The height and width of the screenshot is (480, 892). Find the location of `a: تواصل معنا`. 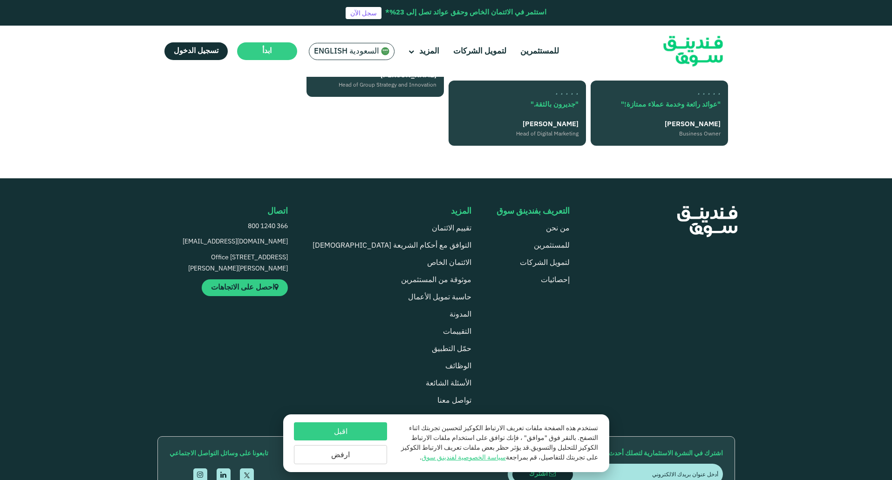

a: تواصل معنا is located at coordinates (454, 401).